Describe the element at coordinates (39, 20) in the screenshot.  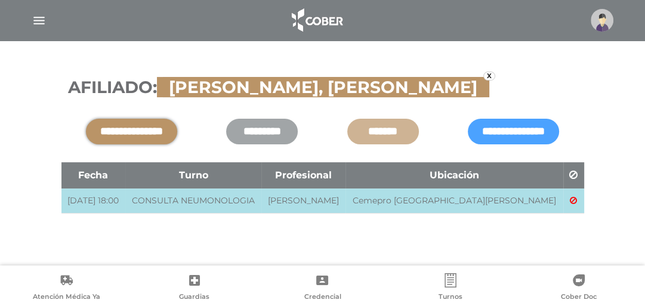
I see `img: Cober_menu-lines-white.svg` at that location.